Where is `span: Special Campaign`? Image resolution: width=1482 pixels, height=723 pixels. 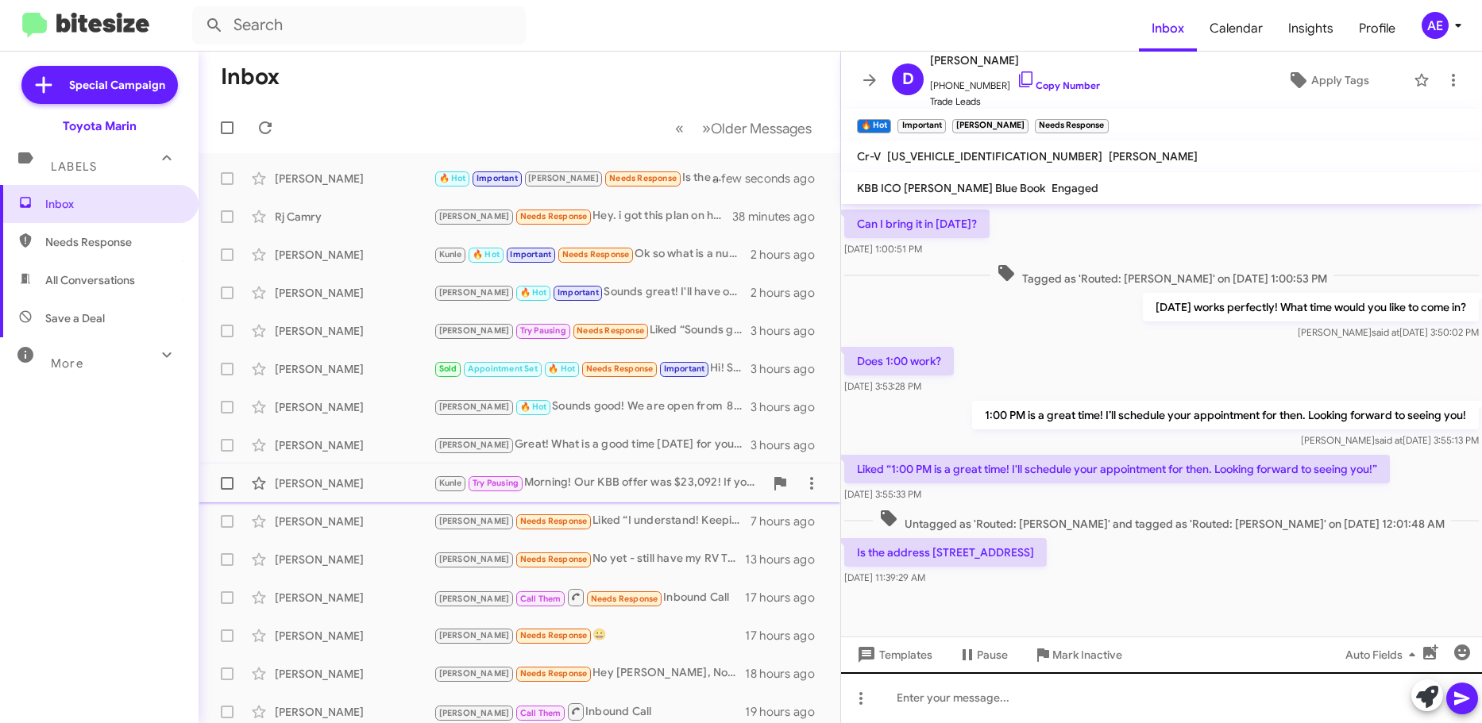 span: Special Campaign is located at coordinates (117, 85).